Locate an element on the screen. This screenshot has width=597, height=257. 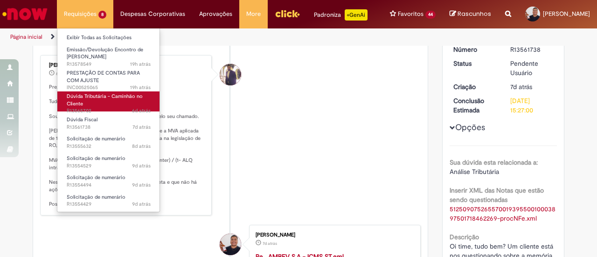
div: Padroniza is located at coordinates (341, 15).